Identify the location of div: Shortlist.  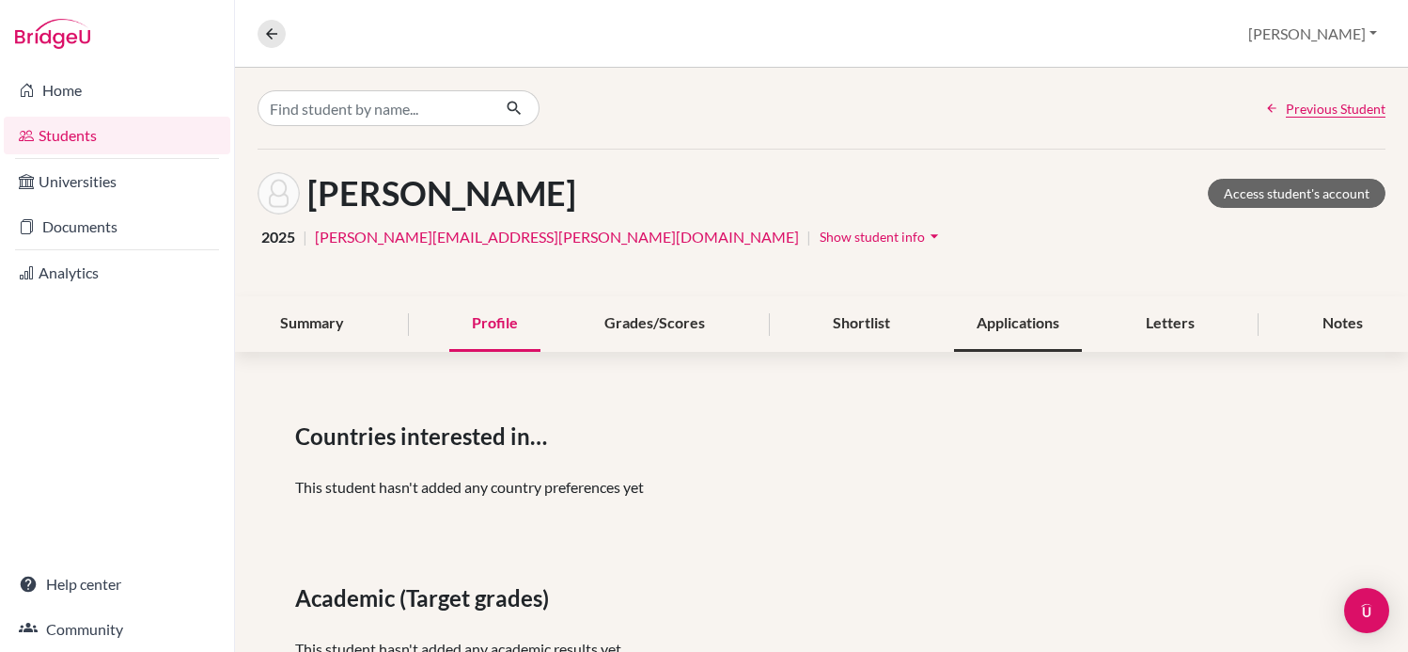
(861, 323).